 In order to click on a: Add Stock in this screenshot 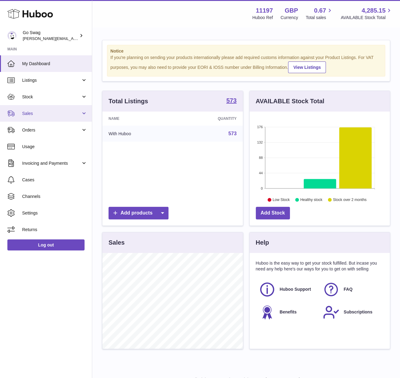, I will do `click(273, 213)`.